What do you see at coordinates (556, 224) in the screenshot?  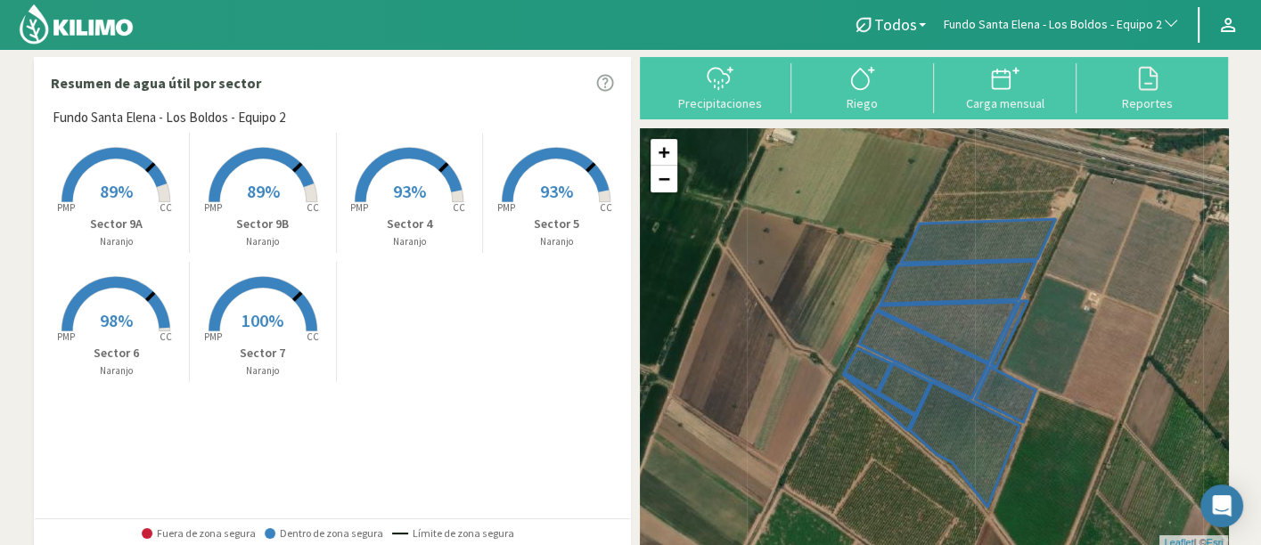 I see `p: Sector 5` at bounding box center [556, 224].